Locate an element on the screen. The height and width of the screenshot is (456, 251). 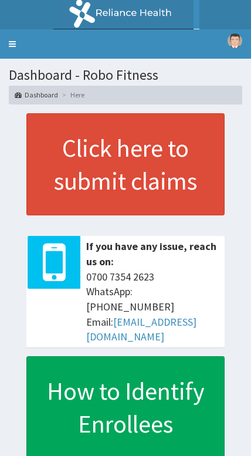
a: Dashboard is located at coordinates (36, 94).